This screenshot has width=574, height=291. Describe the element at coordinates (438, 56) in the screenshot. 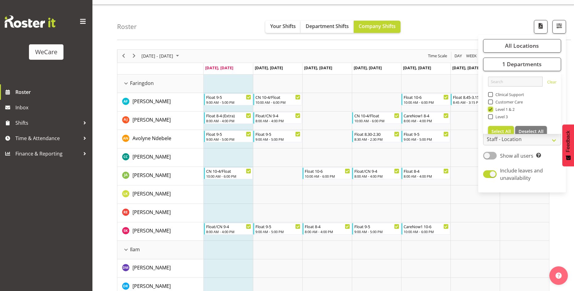

I see `span: Time Scale` at that location.